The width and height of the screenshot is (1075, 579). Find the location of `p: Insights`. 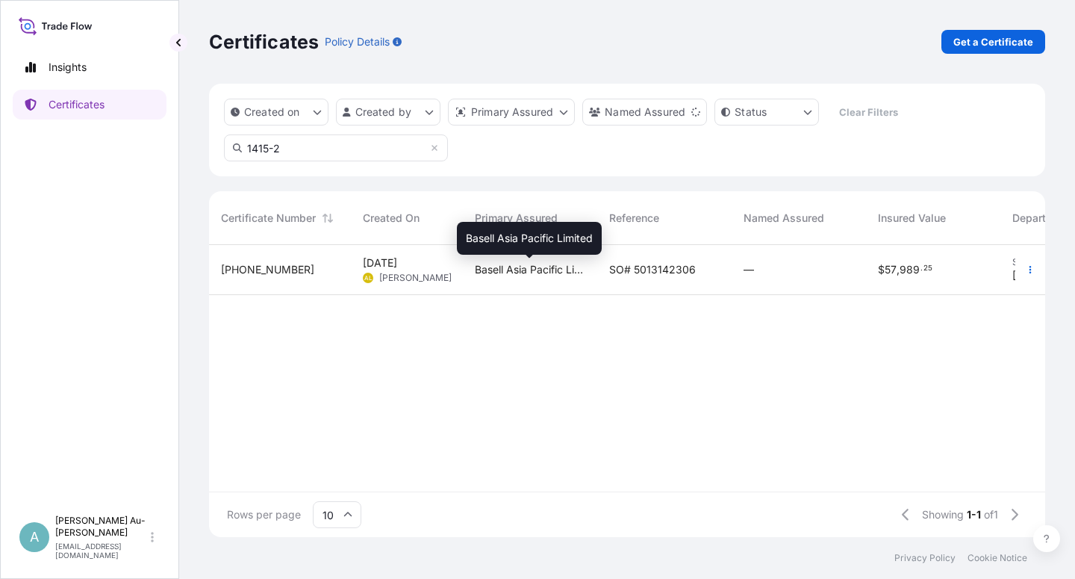

p: Insights is located at coordinates (67, 67).